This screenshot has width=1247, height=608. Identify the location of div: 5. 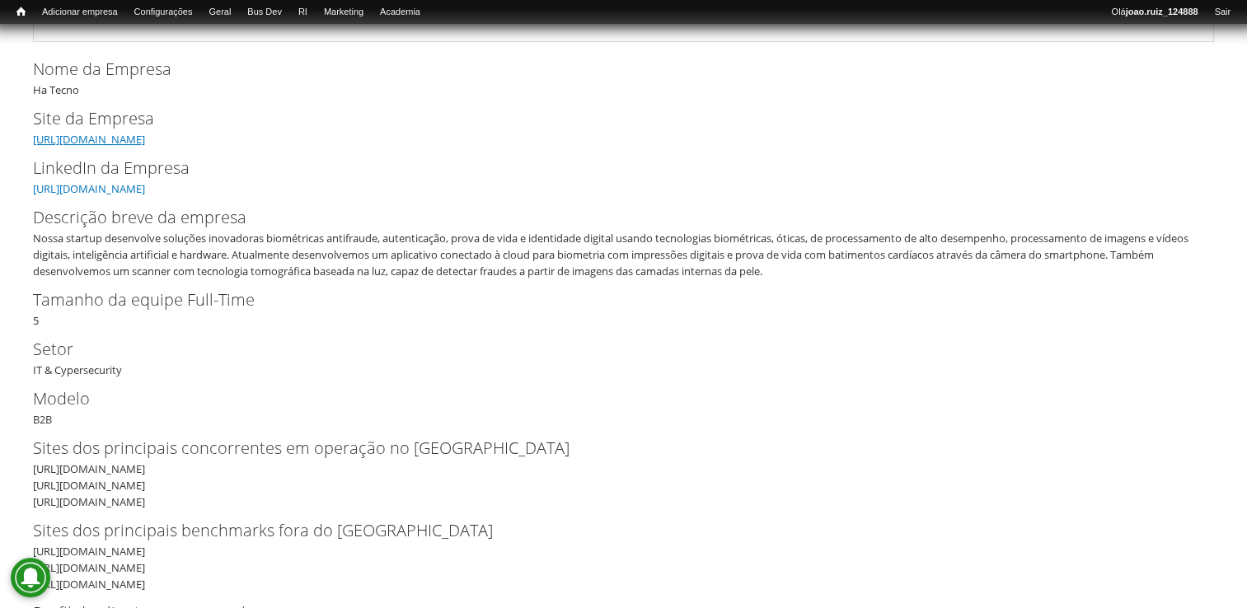
(623, 308).